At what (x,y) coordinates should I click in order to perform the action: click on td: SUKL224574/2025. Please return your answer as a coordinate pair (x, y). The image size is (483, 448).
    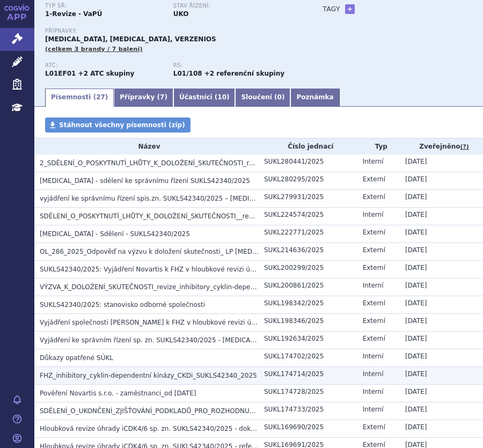
    Looking at the image, I should click on (308, 216).